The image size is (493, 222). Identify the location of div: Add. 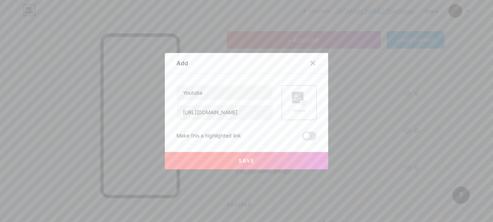
(182, 63).